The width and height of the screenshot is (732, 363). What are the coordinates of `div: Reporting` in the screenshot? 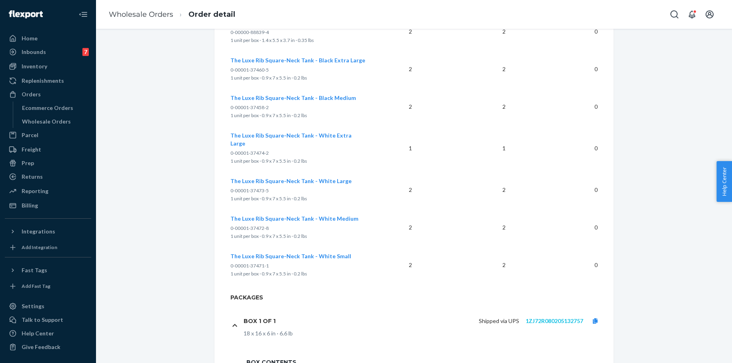 It's located at (35, 191).